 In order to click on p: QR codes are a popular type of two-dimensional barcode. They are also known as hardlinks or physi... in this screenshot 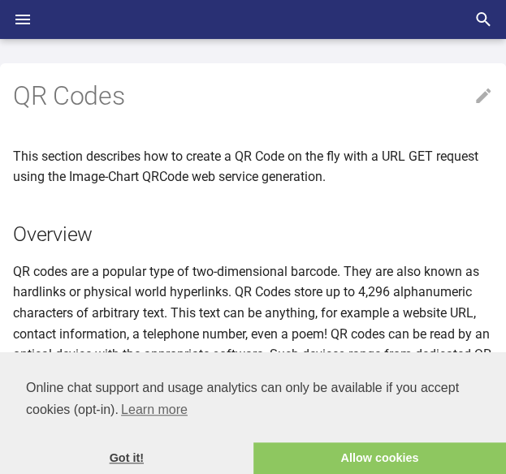, I will do `click(252, 324)`.